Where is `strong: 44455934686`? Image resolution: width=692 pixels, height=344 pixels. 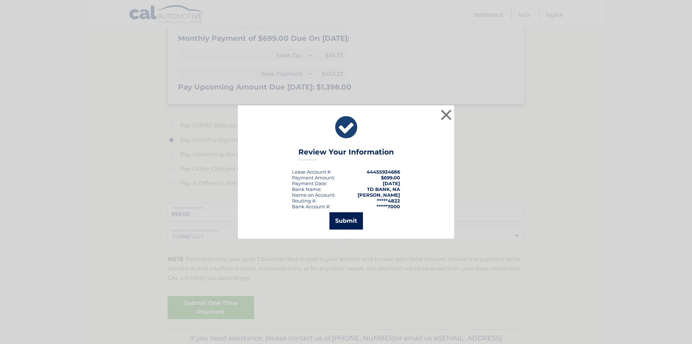 strong: 44455934686 is located at coordinates (383, 172).